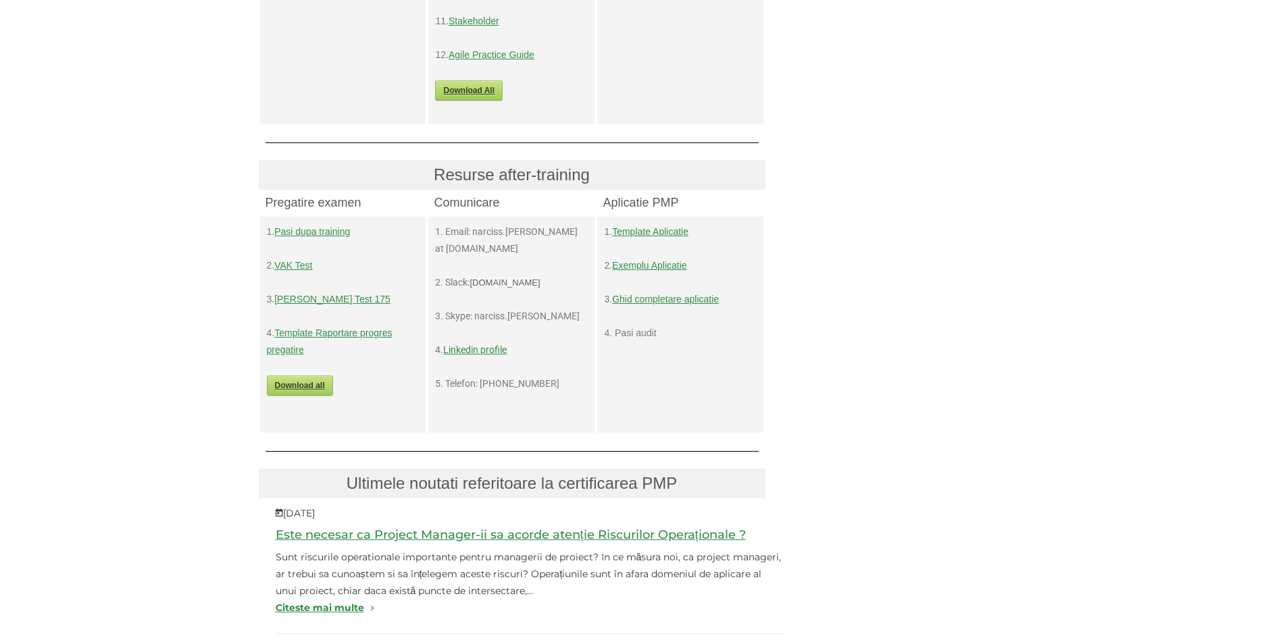 The height and width of the screenshot is (638, 1287). I want to click on section: Sunt riscurile operationale importante pentru managerii de proiect? In ce măsura noi, ca project ..., so click(529, 574).